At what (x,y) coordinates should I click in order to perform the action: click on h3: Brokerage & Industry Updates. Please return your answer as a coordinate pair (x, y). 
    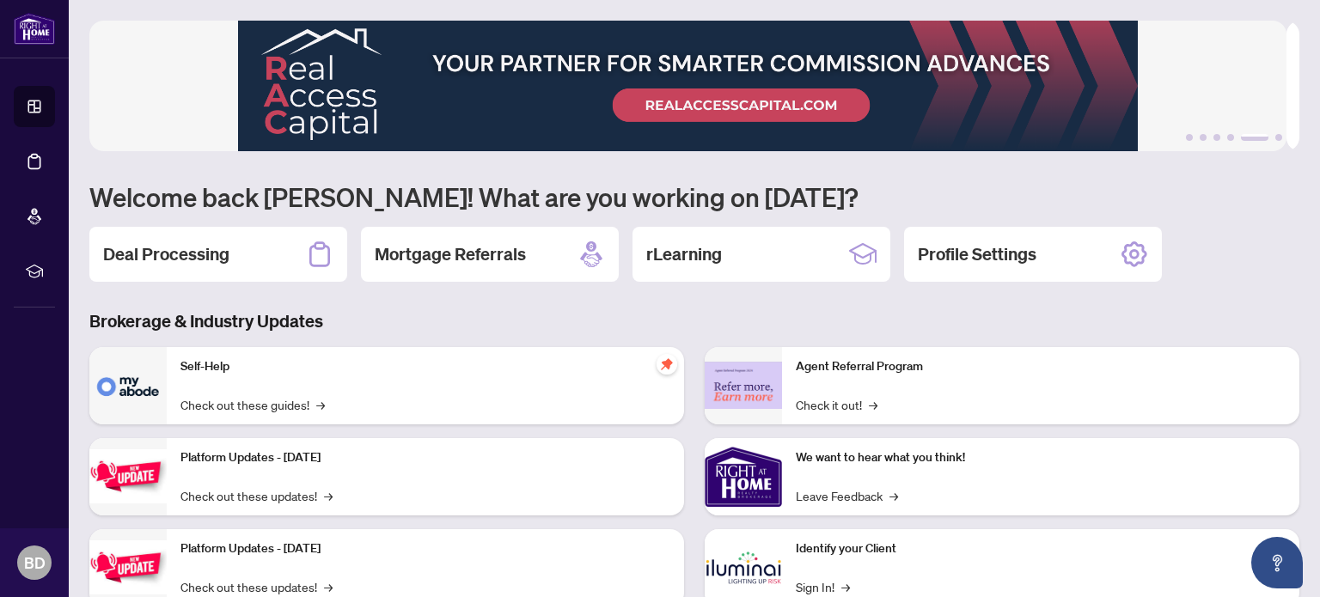
    Looking at the image, I should click on (694, 321).